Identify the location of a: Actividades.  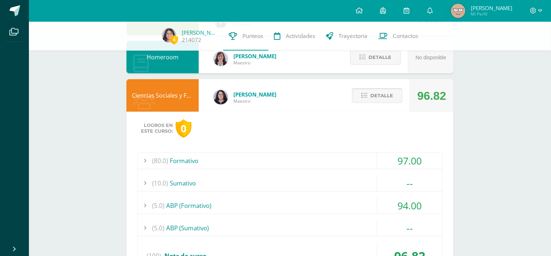
(294, 36).